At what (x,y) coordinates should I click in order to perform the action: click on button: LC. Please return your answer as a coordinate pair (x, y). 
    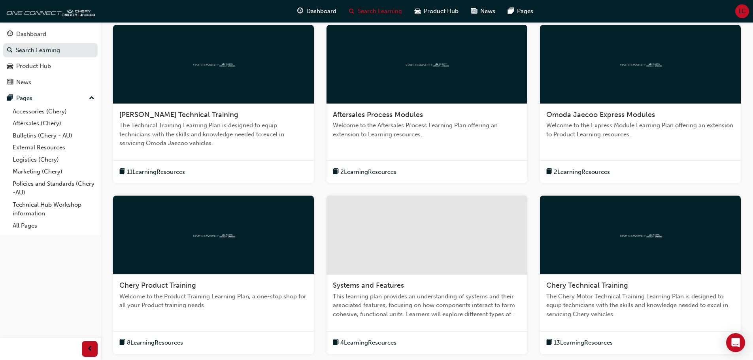
    Looking at the image, I should click on (742, 11).